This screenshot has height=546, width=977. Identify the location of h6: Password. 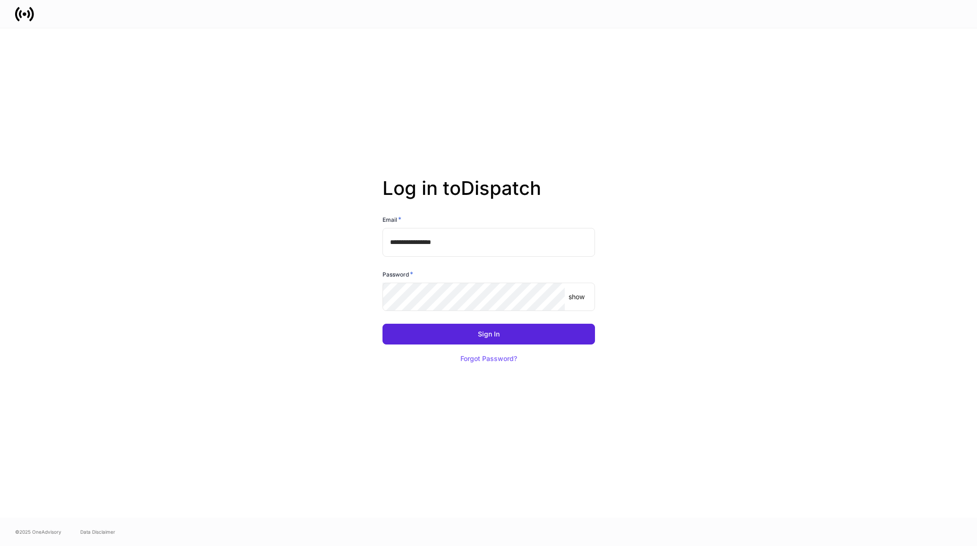
(398, 274).